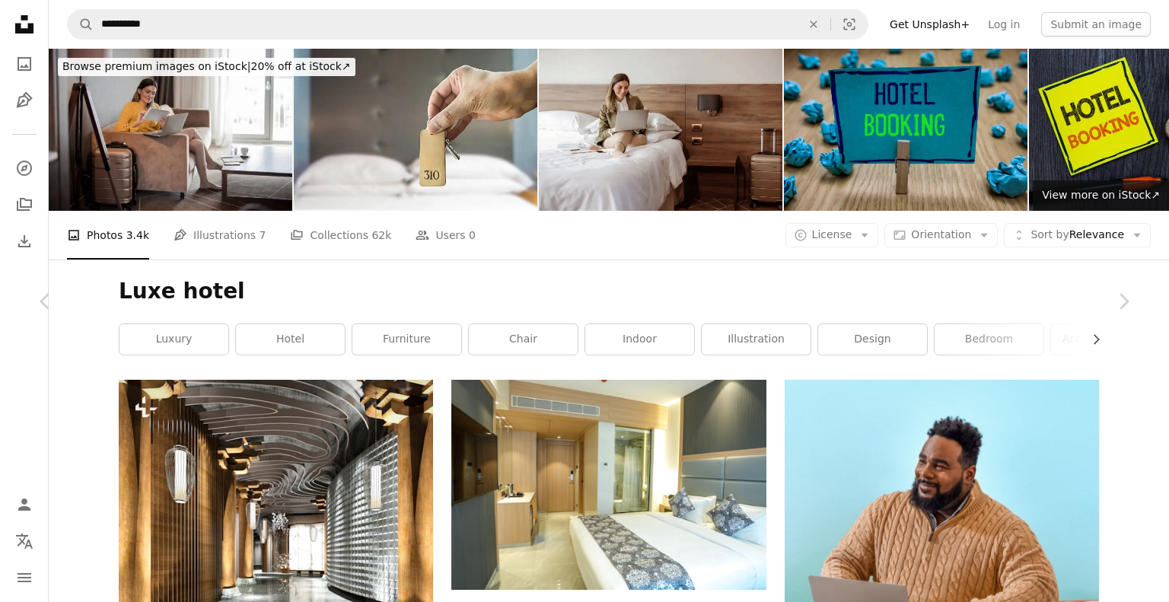 Image resolution: width=1169 pixels, height=602 pixels. I want to click on a: Browse premium images on iStock|20% off at iStock↗, so click(206, 67).